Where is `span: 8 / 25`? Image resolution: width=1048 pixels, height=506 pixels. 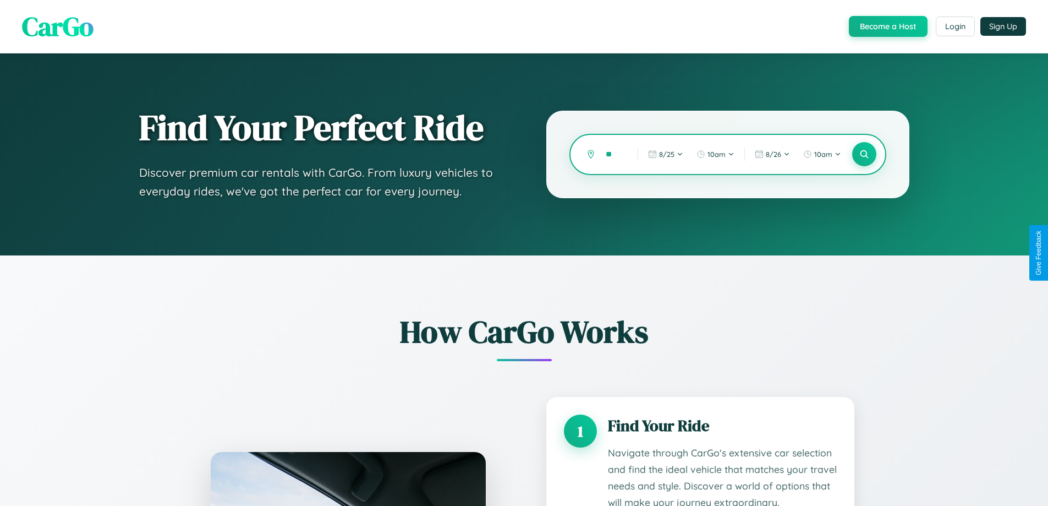
span: 8 / 25 is located at coordinates (667, 154).